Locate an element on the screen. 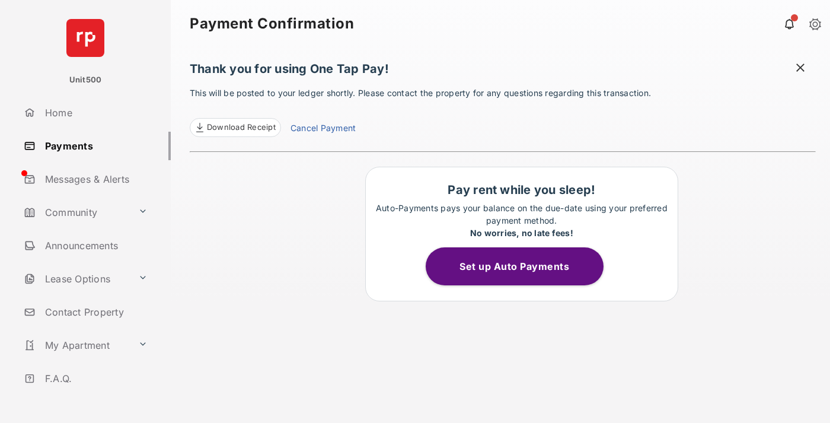 Image resolution: width=830 pixels, height=423 pixels. a: Messages & Alerts is located at coordinates (95, 179).